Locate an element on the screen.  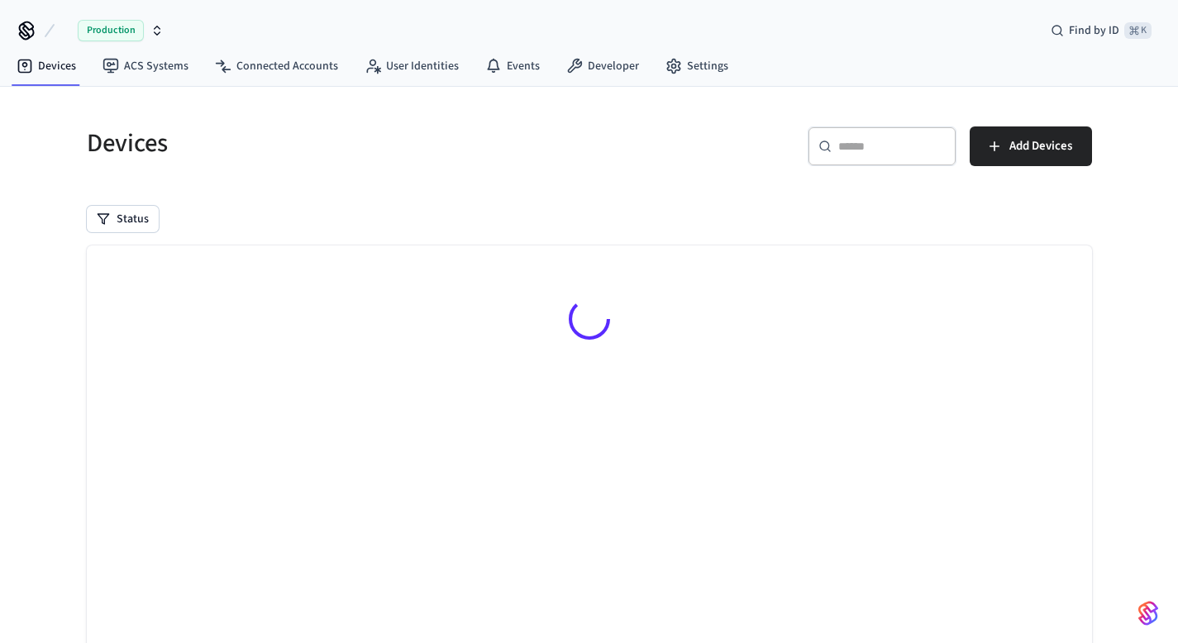
span: Add Devices is located at coordinates (1041, 146).